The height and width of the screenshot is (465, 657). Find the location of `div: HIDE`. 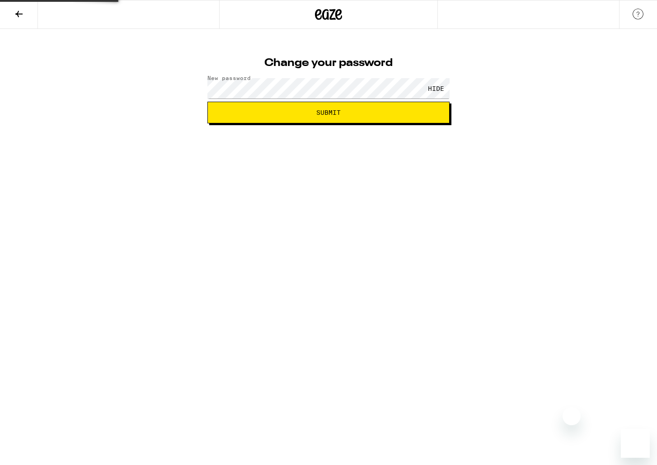

div: HIDE is located at coordinates (436, 88).